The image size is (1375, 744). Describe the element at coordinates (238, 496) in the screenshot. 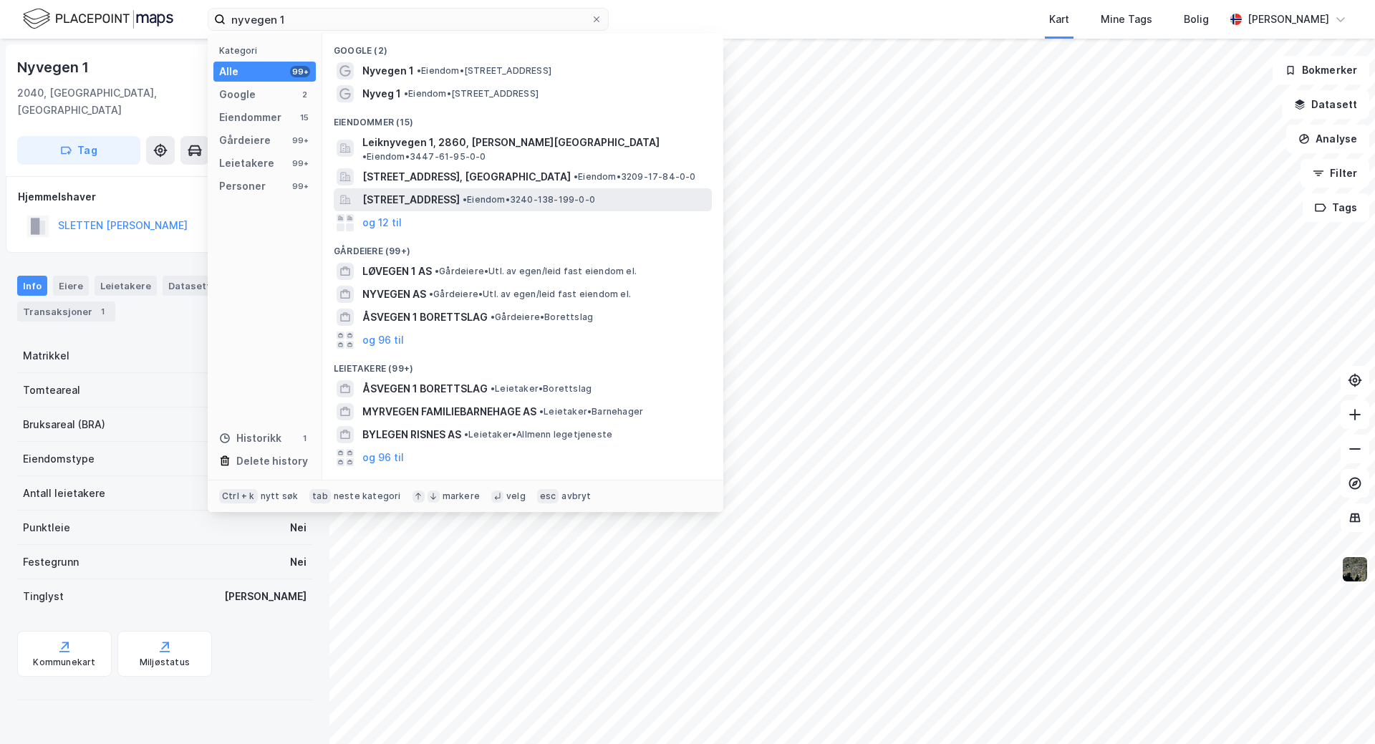

I see `div: Ctrl + k` at that location.